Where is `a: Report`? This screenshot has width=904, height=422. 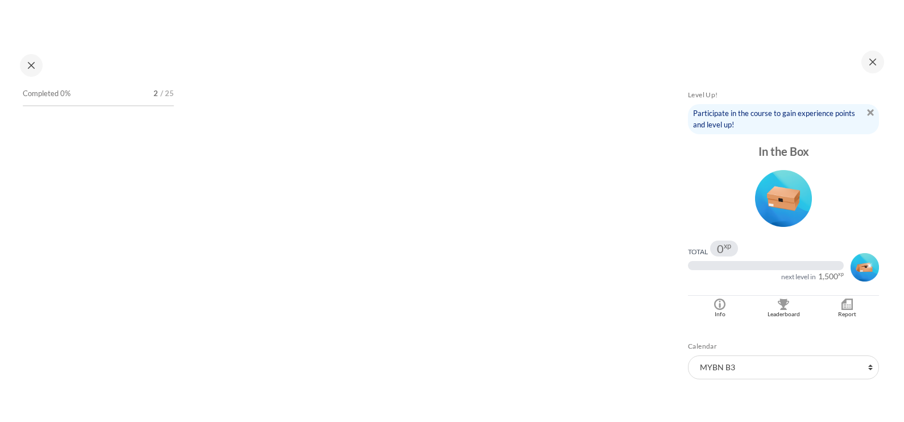
a: Report is located at coordinates (847, 307).